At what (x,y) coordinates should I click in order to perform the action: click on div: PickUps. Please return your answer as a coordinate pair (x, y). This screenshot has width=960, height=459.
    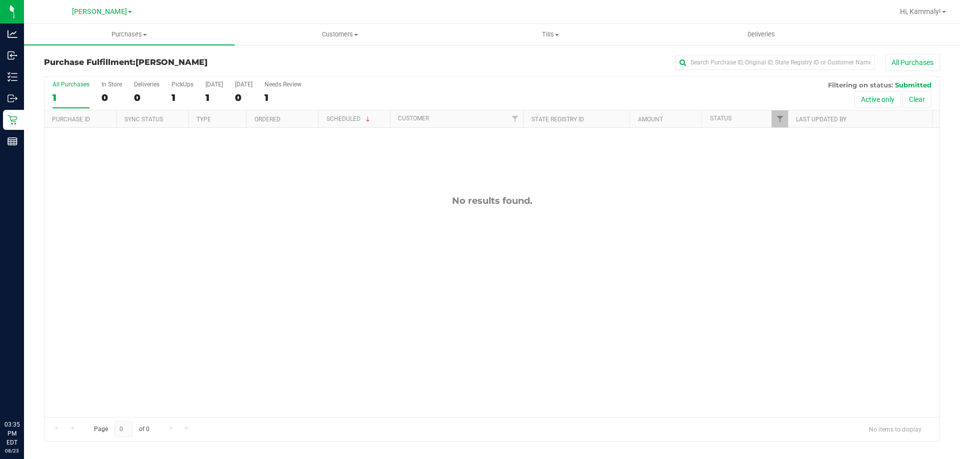
    Looking at the image, I should click on (182, 84).